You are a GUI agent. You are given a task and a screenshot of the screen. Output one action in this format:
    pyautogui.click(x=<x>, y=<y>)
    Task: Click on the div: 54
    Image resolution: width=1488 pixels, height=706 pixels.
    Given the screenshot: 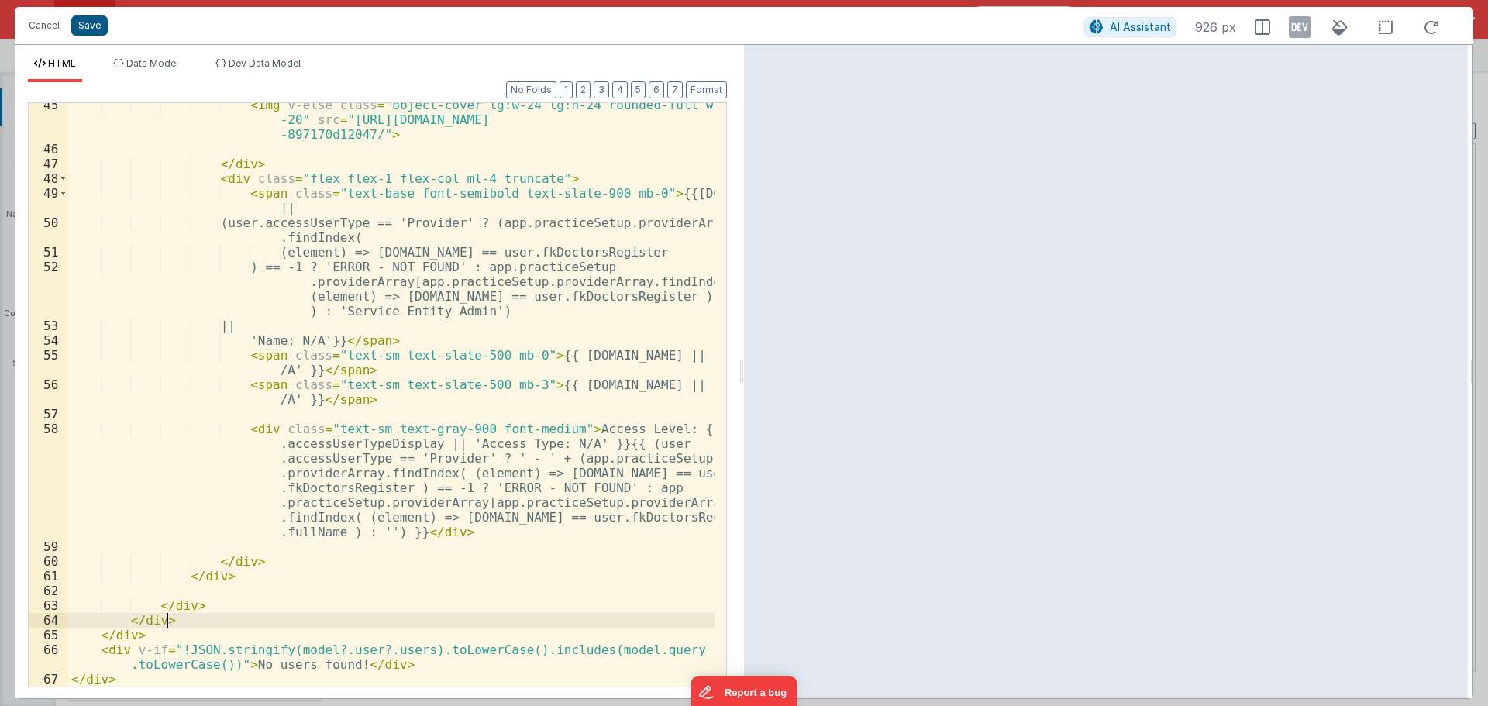 What is the action you would take?
    pyautogui.click(x=48, y=340)
    